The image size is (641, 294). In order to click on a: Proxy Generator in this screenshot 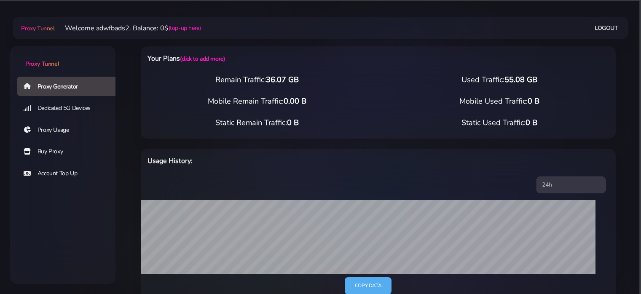, I will do `click(70, 86)`.